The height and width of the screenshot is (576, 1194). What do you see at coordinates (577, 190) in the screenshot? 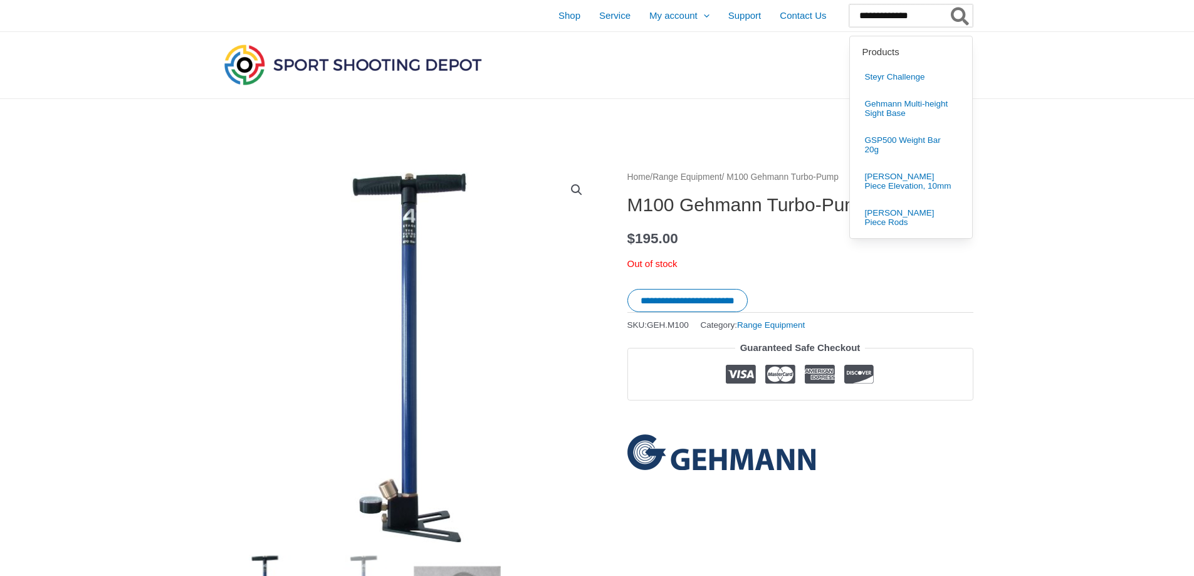
I see `a: View full-screen image gallery` at bounding box center [577, 190].